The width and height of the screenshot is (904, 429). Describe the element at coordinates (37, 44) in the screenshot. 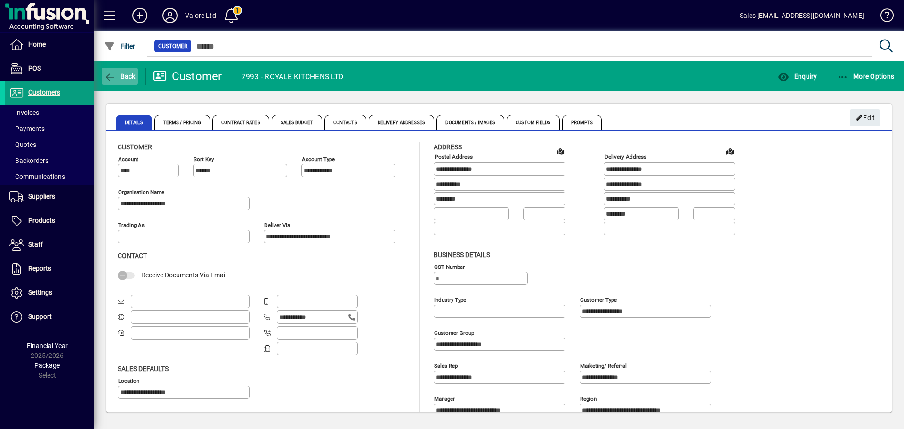

I see `span: Home` at that location.